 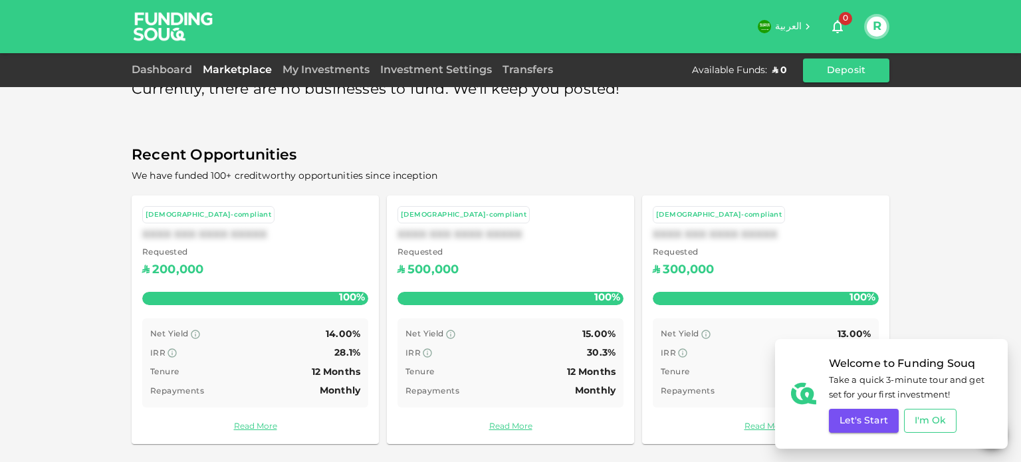 What do you see at coordinates (599, 334) in the screenshot?
I see `span: 15.00%` at bounding box center [599, 334].